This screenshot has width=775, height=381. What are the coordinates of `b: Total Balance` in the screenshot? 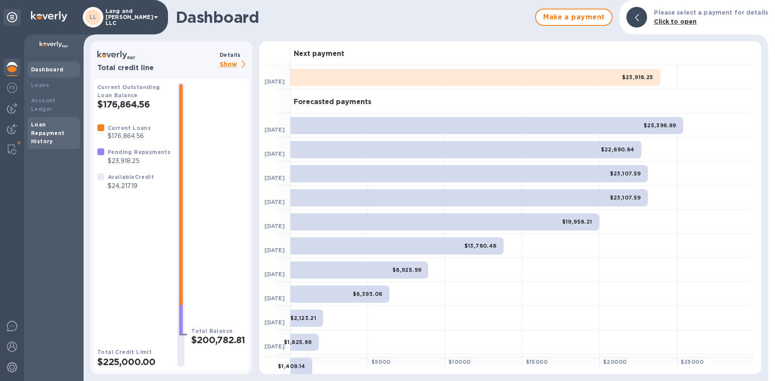 It's located at (212, 331).